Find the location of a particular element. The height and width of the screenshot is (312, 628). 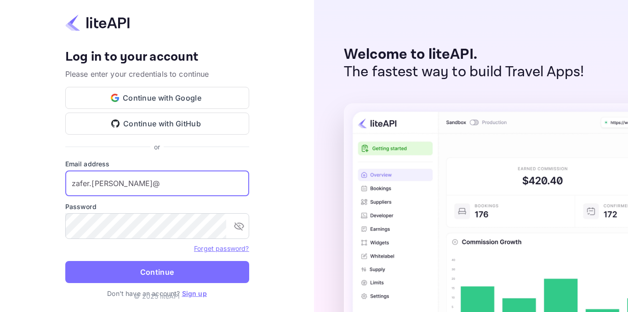

p: © 2025 liteAPI is located at coordinates (157, 296).